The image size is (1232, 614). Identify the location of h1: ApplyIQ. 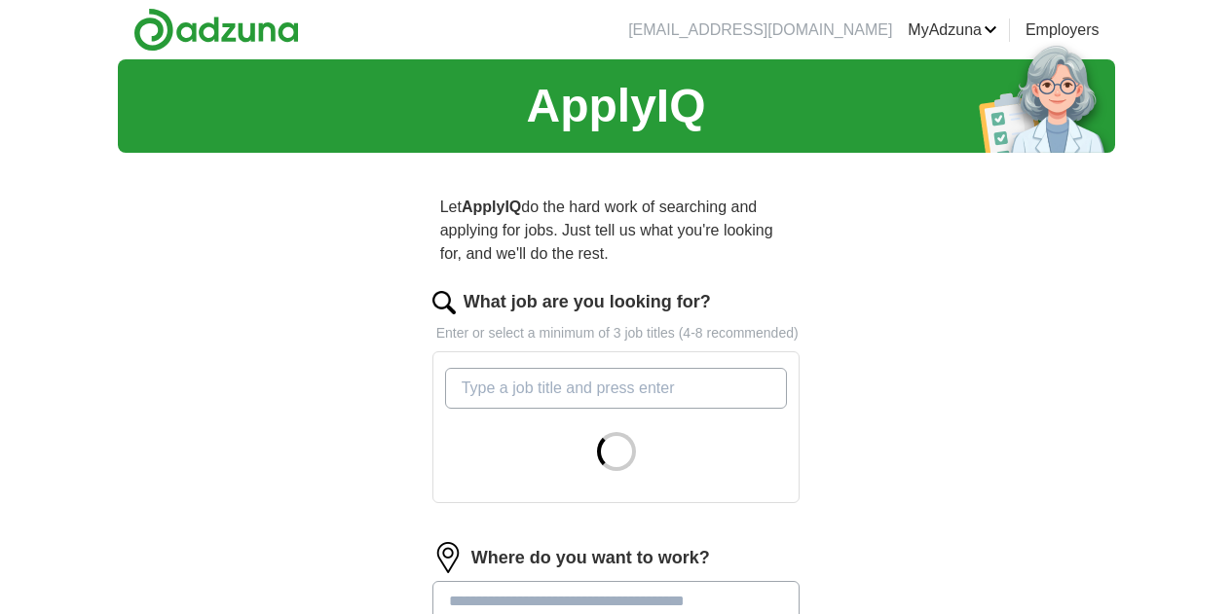
(615, 106).